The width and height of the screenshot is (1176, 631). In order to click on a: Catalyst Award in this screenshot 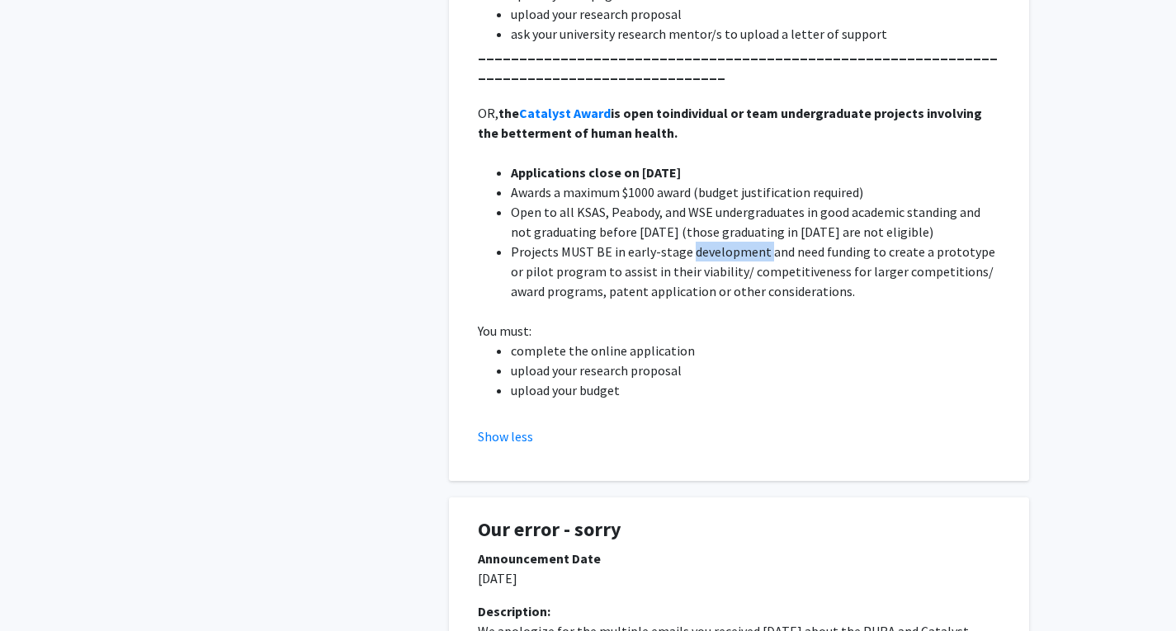, I will do `click(564, 113)`.